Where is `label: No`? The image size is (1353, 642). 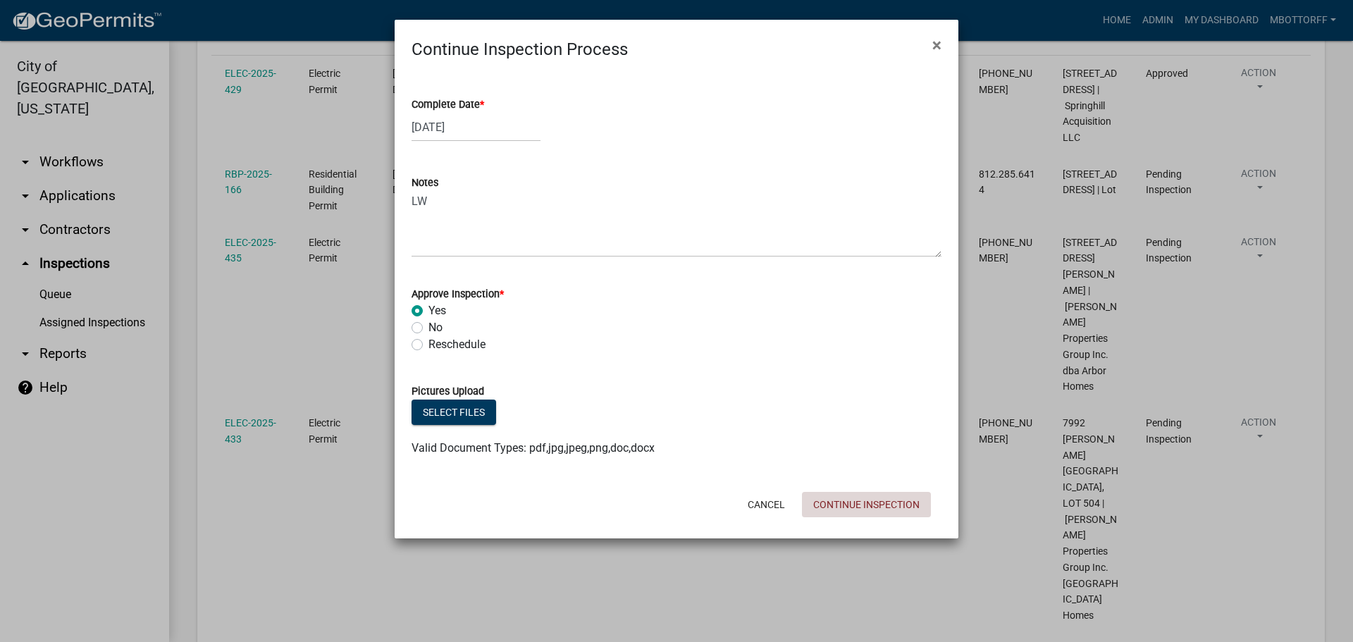
label: No is located at coordinates (435, 328).